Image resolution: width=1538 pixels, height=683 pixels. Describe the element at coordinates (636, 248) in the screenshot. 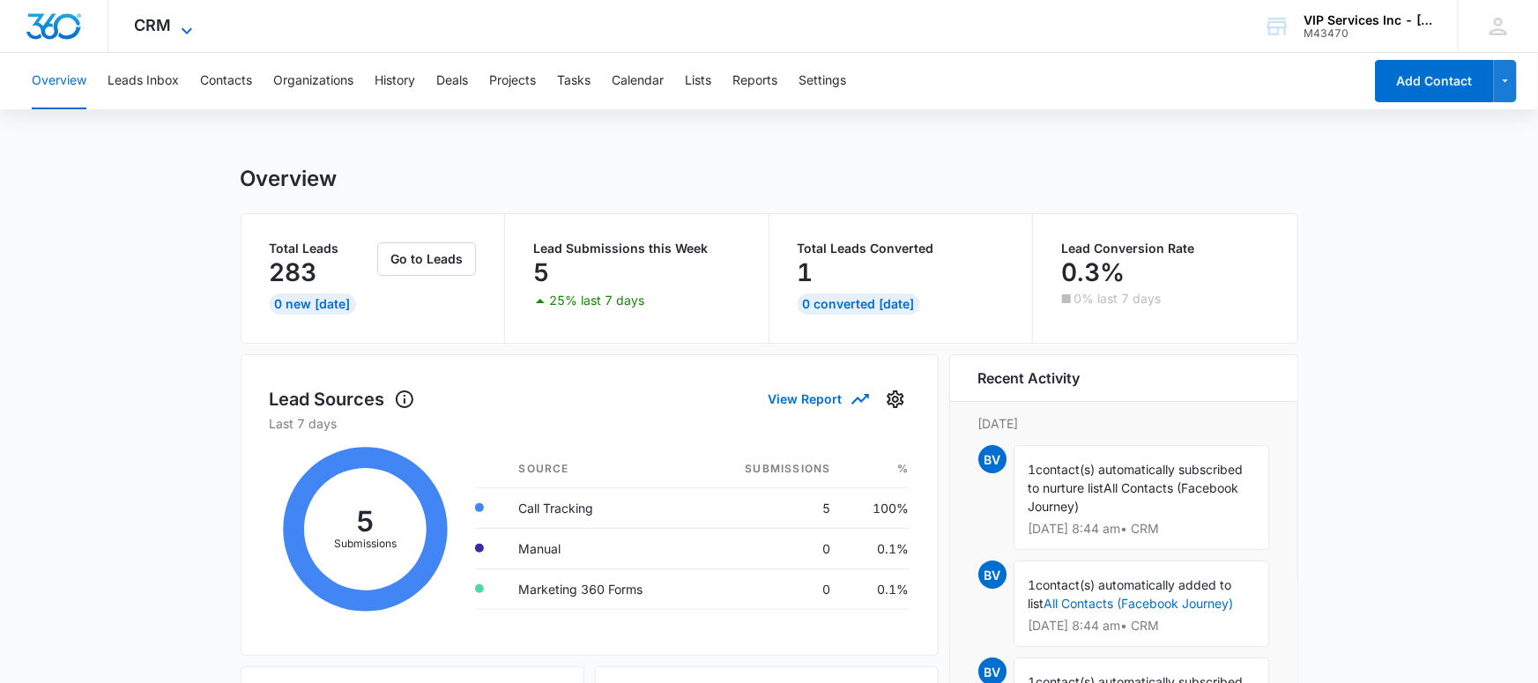

I see `p: Lead Submissions this Week` at that location.